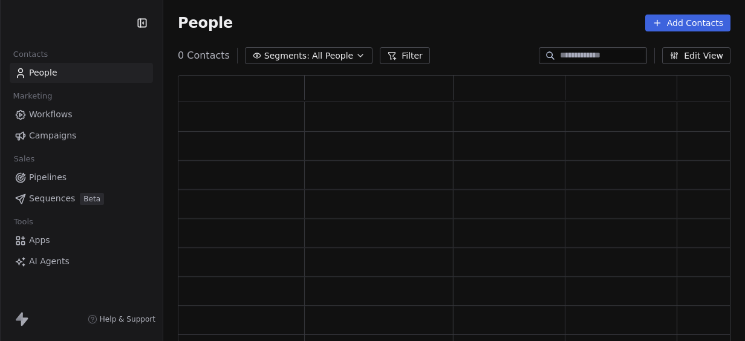  Describe the element at coordinates (49, 261) in the screenshot. I see `span: AI Agents` at that location.